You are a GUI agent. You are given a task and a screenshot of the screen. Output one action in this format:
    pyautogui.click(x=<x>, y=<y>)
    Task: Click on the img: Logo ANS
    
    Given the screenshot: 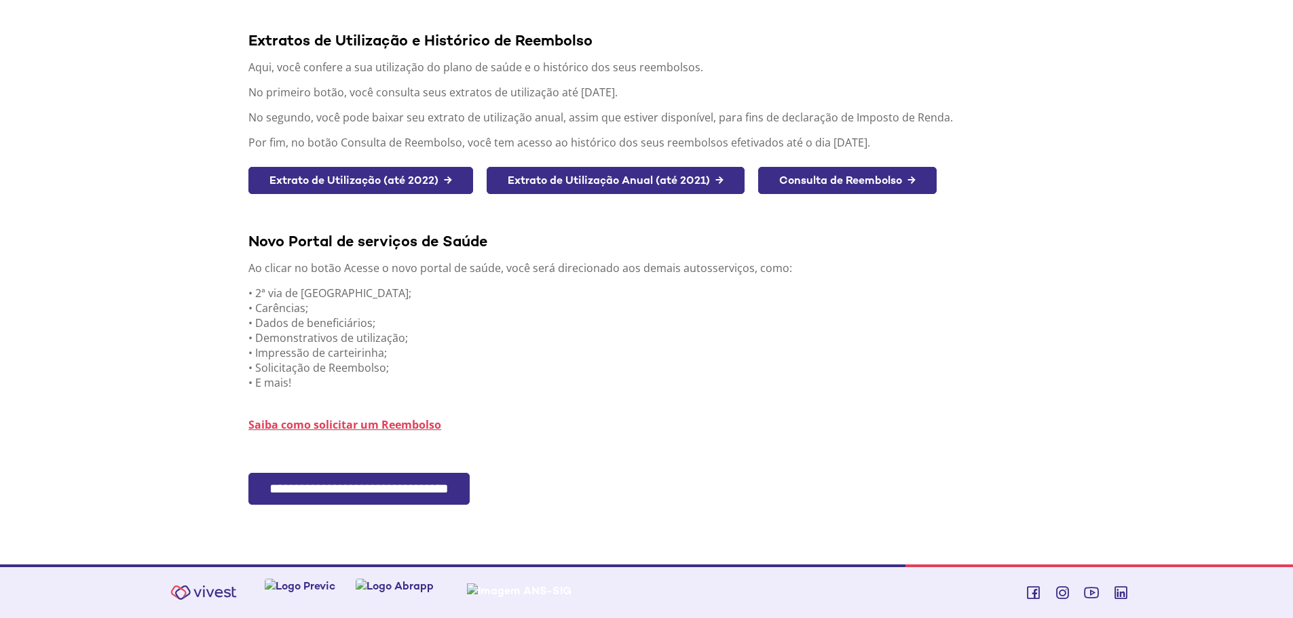 What is the action you would take?
    pyautogui.click(x=485, y=586)
    